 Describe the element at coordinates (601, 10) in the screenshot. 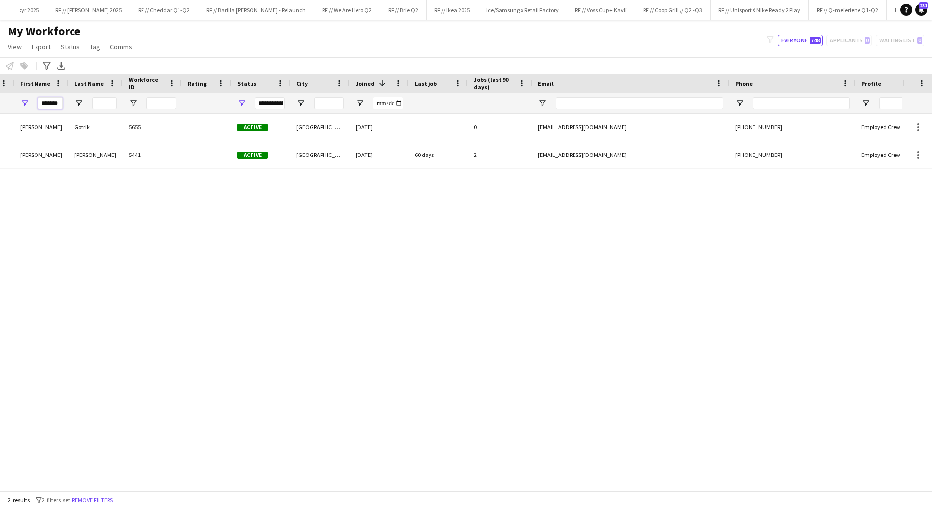

I see `button: RF // Voss Cup + Kavli` at that location.